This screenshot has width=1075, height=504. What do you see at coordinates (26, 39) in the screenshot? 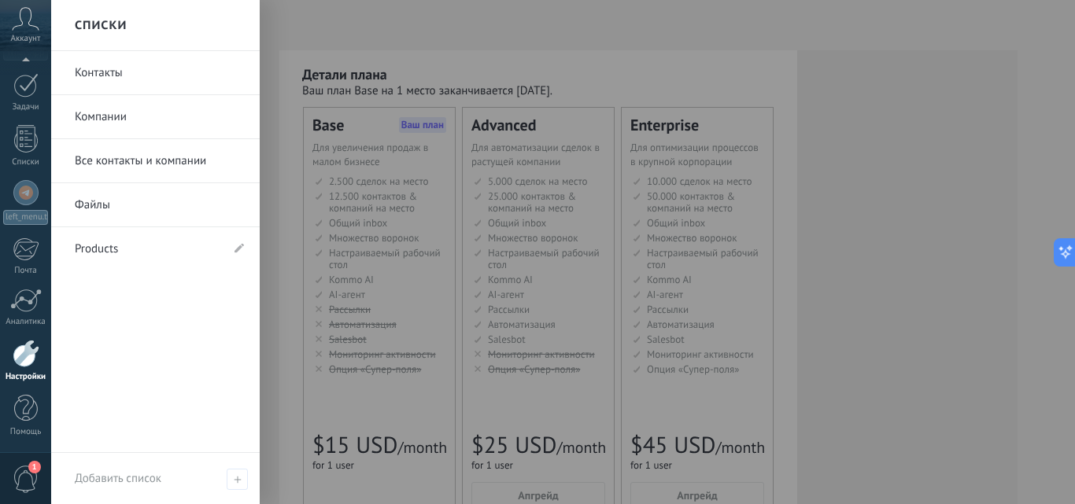
I see `span: Аккаунт` at bounding box center [26, 39].